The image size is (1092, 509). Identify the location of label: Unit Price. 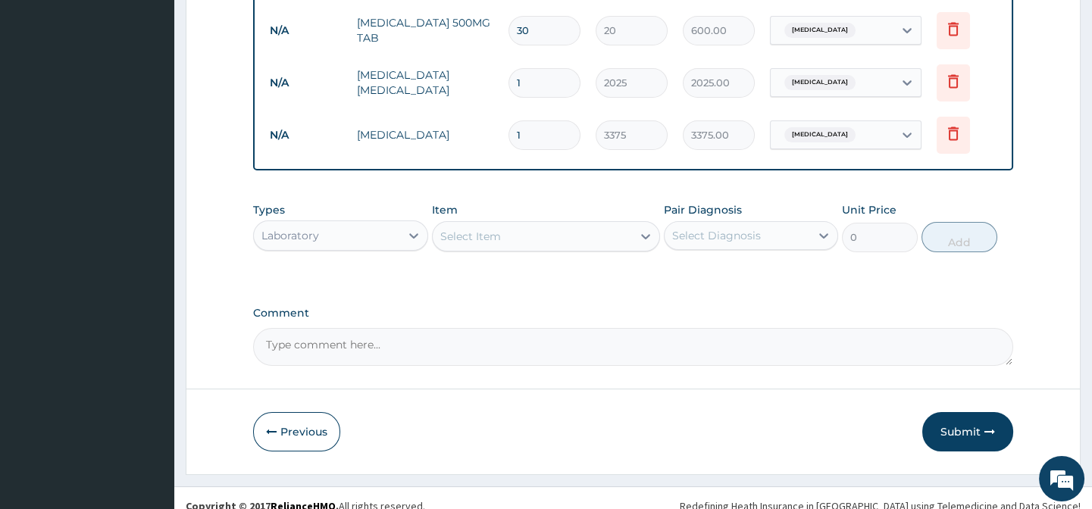
(869, 210).